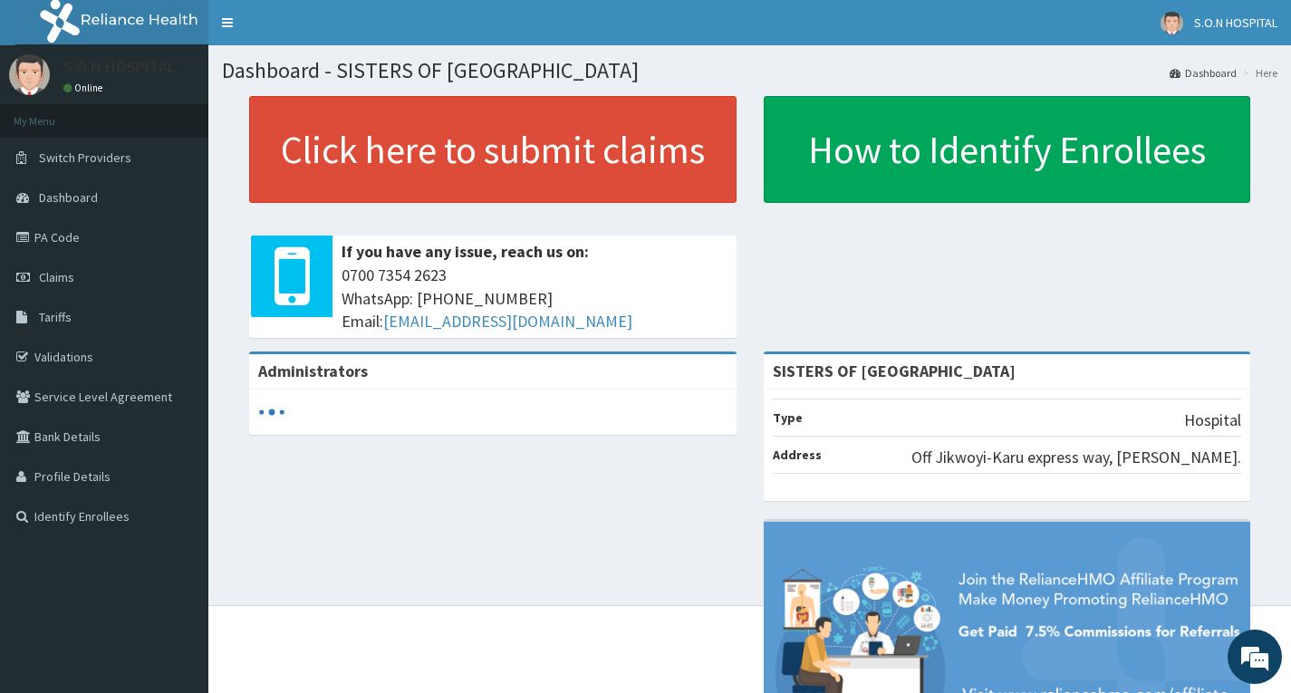  What do you see at coordinates (1212, 420) in the screenshot?
I see `p: Hospital` at bounding box center [1212, 420].